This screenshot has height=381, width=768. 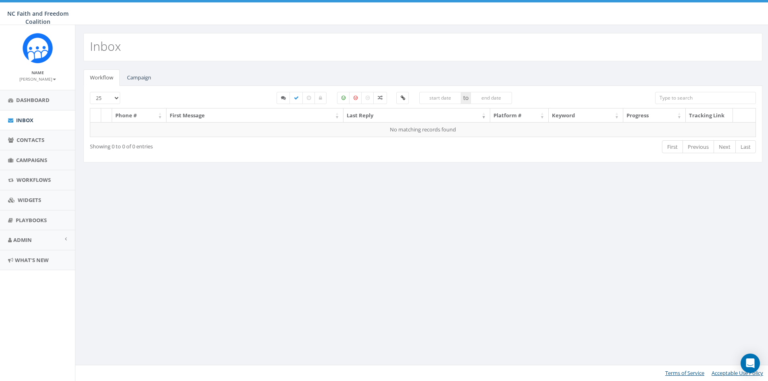 What do you see at coordinates (709, 115) in the screenshot?
I see `th: Tracking Link` at bounding box center [709, 115].